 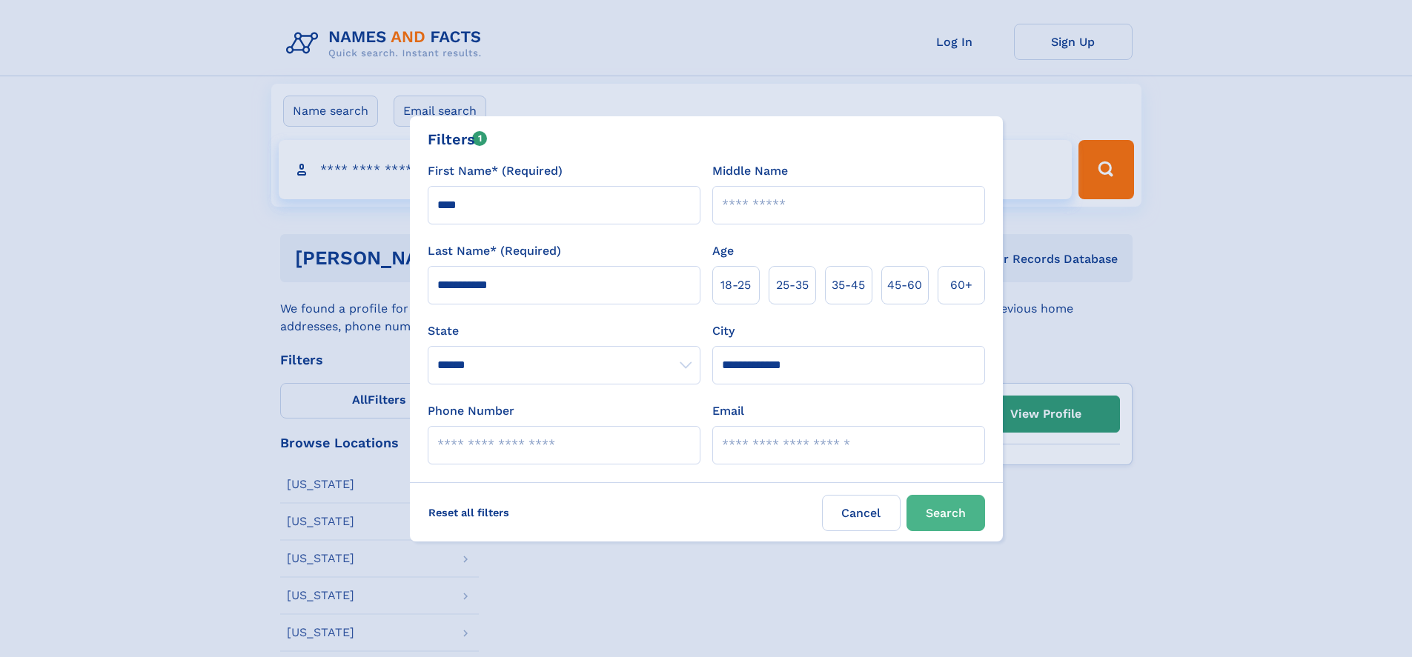 I want to click on label: Last Name* (Required), so click(x=494, y=251).